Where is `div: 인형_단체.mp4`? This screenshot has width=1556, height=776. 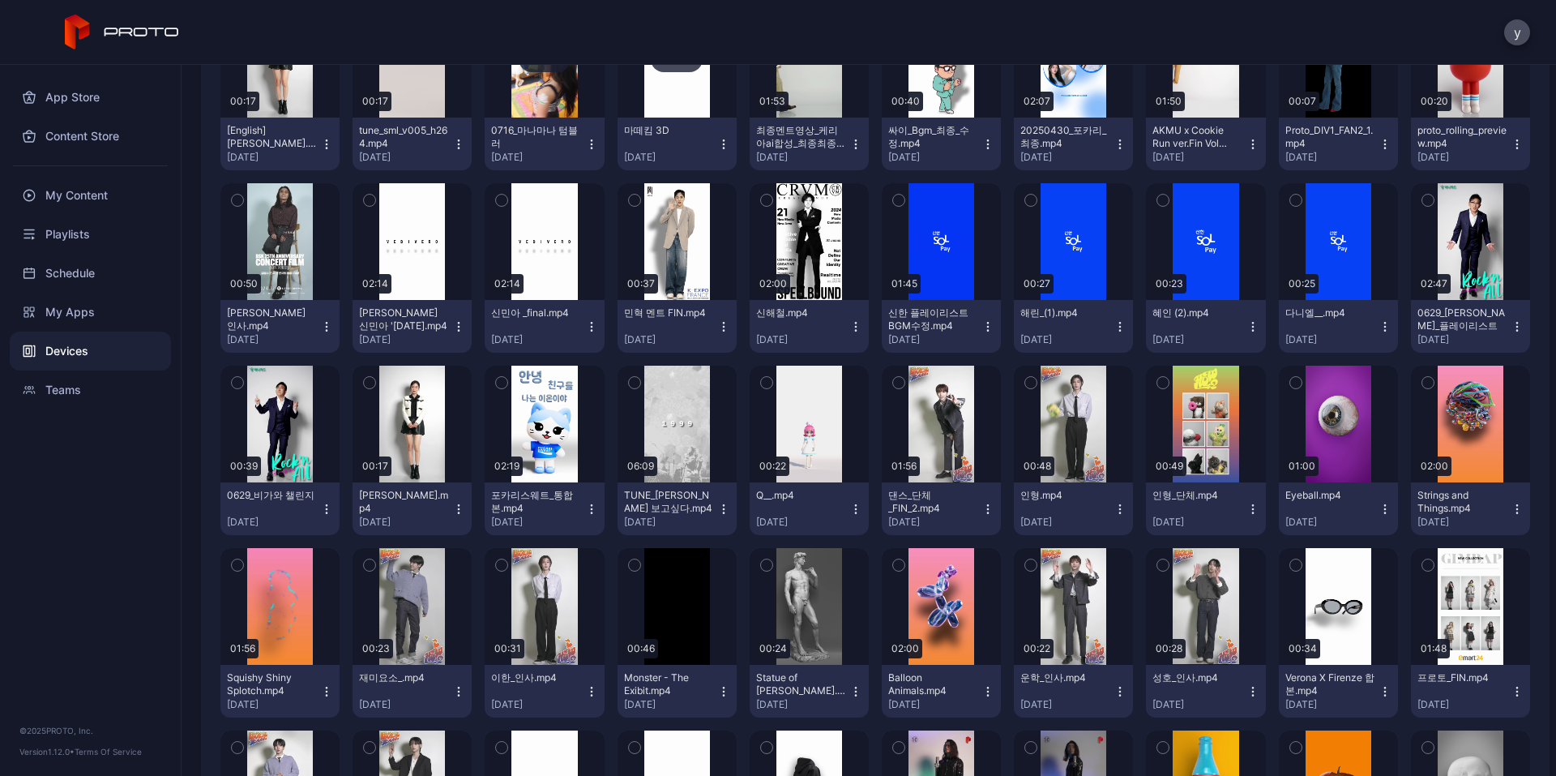
div: 인형_단체.mp4 is located at coordinates (1197, 495).